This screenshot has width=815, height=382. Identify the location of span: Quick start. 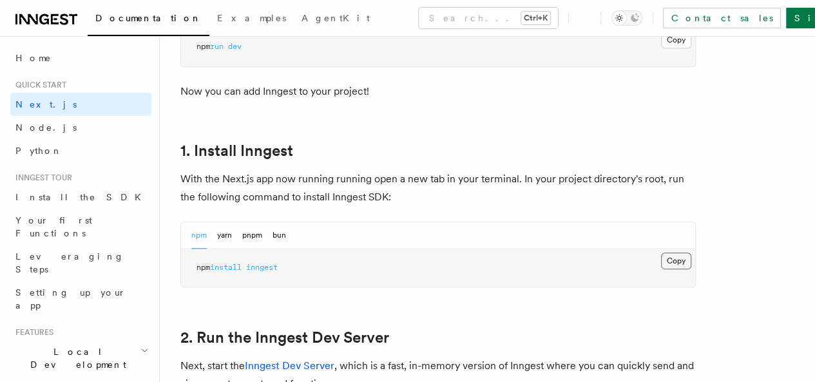
(38, 85).